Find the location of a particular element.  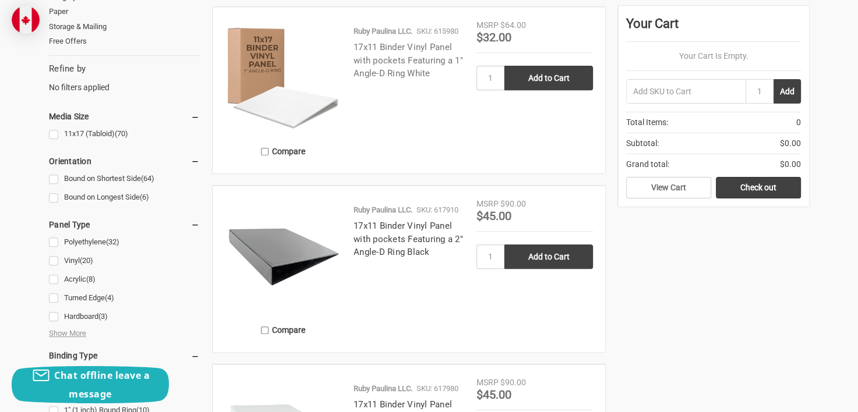

a: Check out is located at coordinates (758, 188).